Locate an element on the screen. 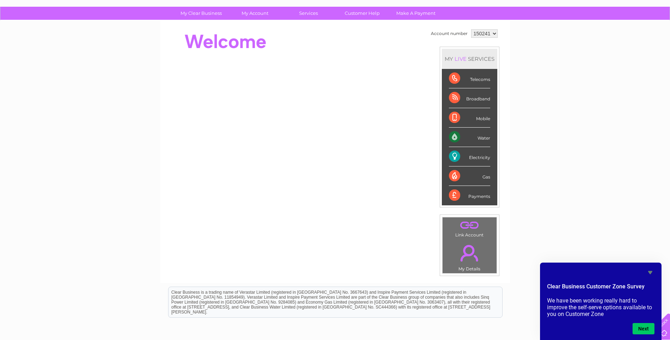 The height and width of the screenshot is (340, 670). button: Hide survey is located at coordinates (650, 272).